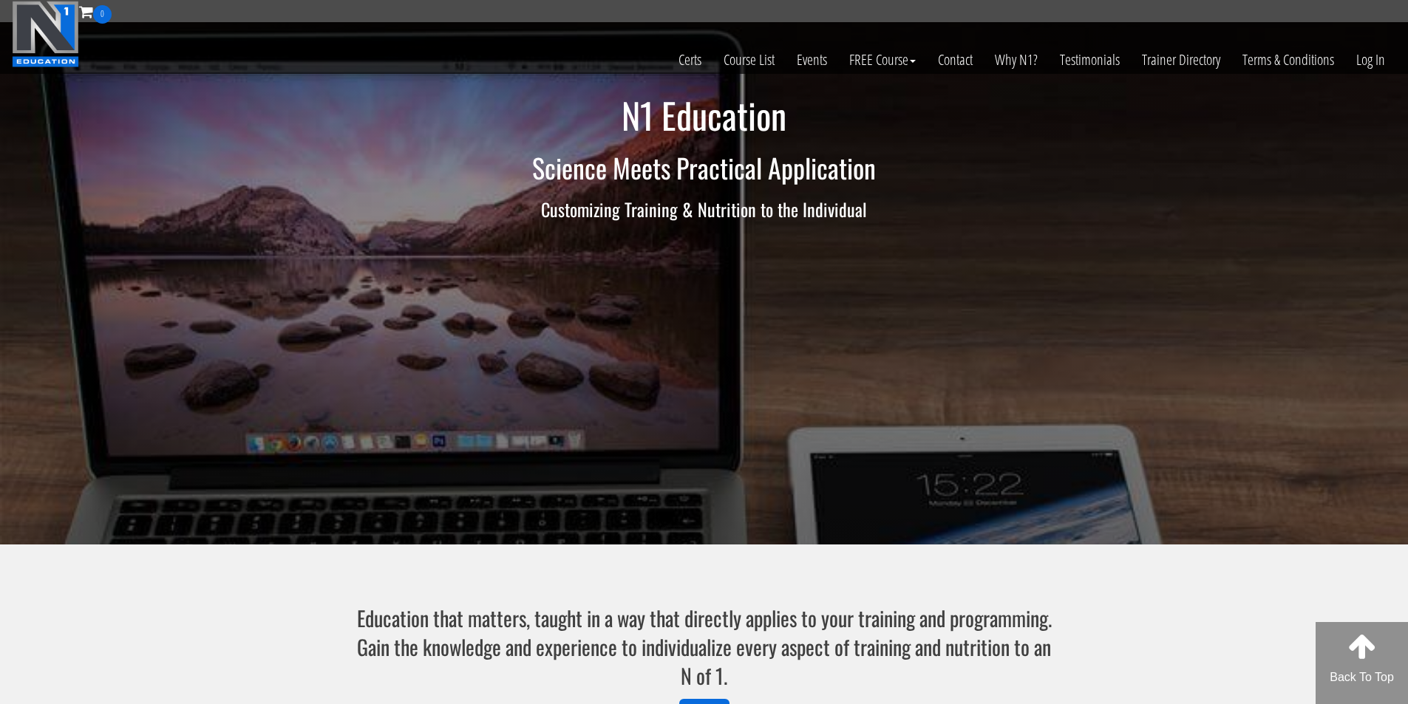  What do you see at coordinates (811, 60) in the screenshot?
I see `a: Events` at bounding box center [811, 60].